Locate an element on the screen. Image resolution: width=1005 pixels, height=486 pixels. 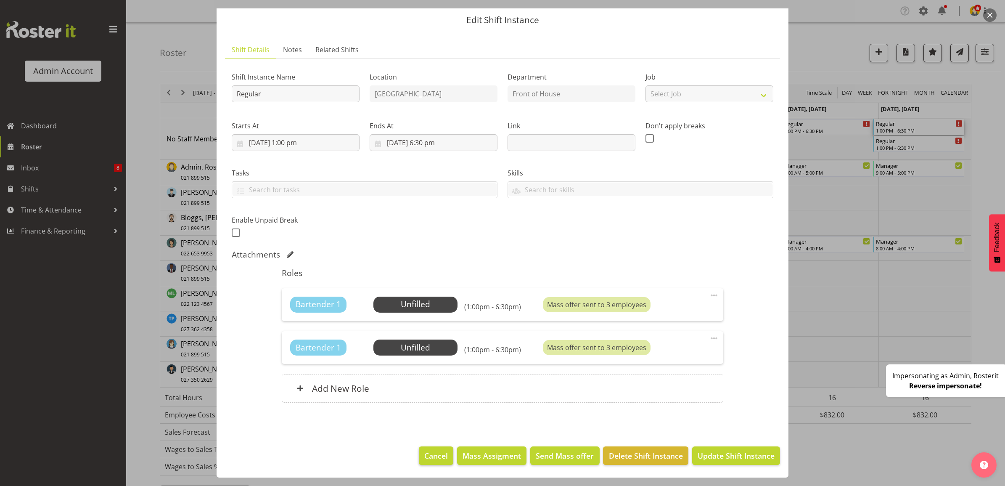
label: Ends At is located at coordinates (434, 126).